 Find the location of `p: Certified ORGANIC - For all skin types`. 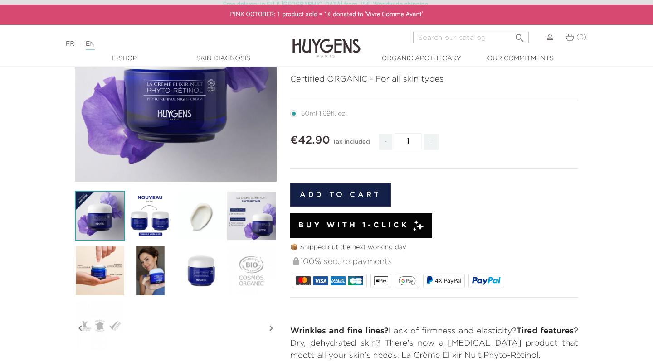

p: Certified ORGANIC - For all skin types is located at coordinates (434, 79).